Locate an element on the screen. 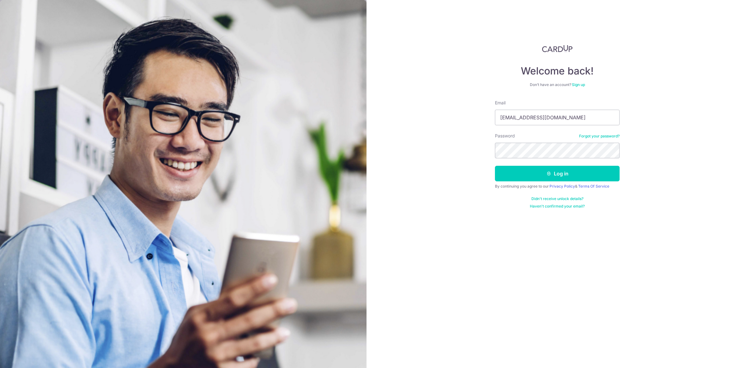 The width and height of the screenshot is (748, 368). a: Didn't receive unlock details? is located at coordinates (557, 199).